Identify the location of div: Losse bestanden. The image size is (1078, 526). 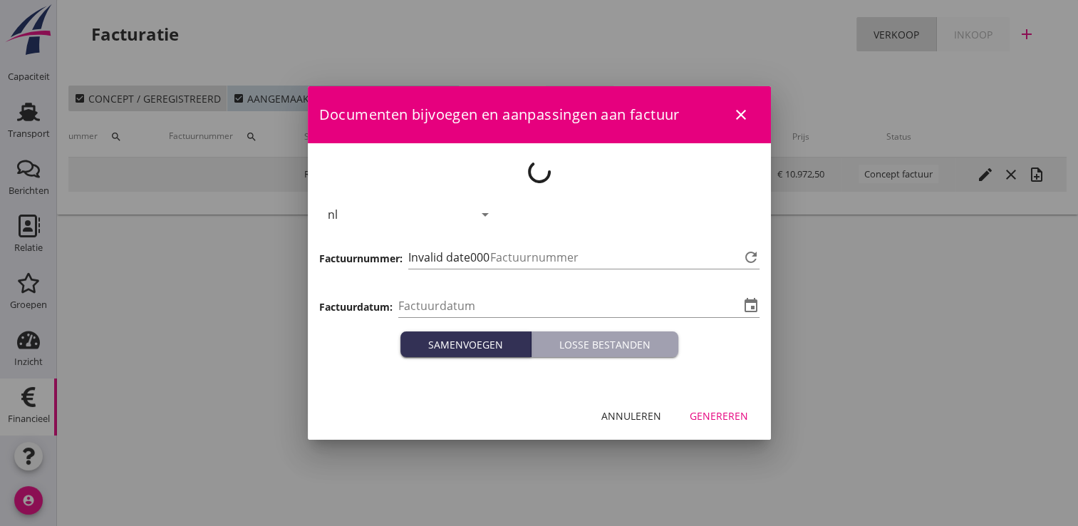
(605, 344).